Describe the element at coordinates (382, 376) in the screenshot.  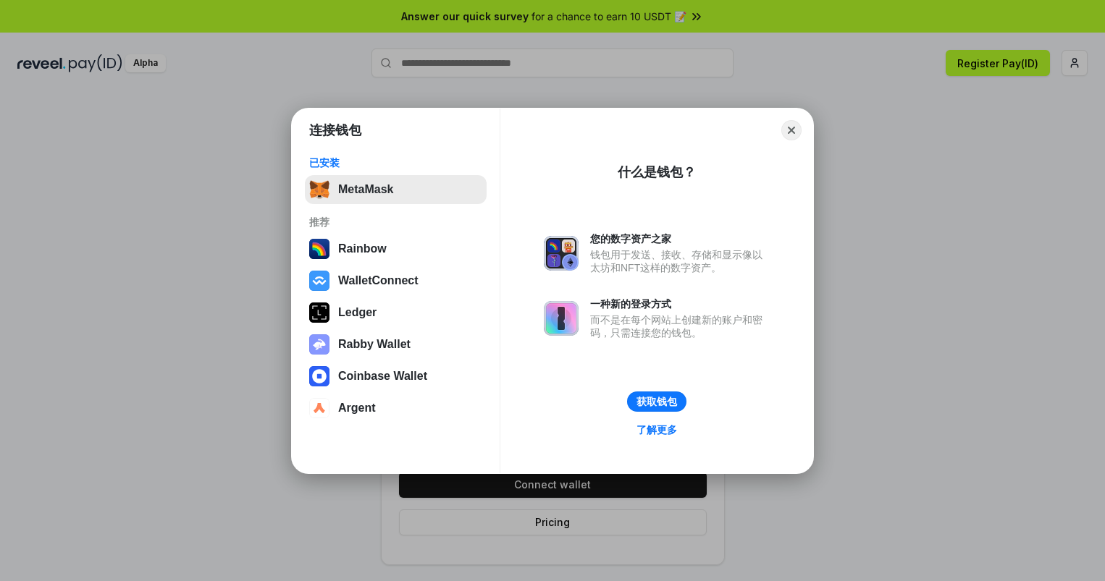
I see `div: Coinbase Wallet` at that location.